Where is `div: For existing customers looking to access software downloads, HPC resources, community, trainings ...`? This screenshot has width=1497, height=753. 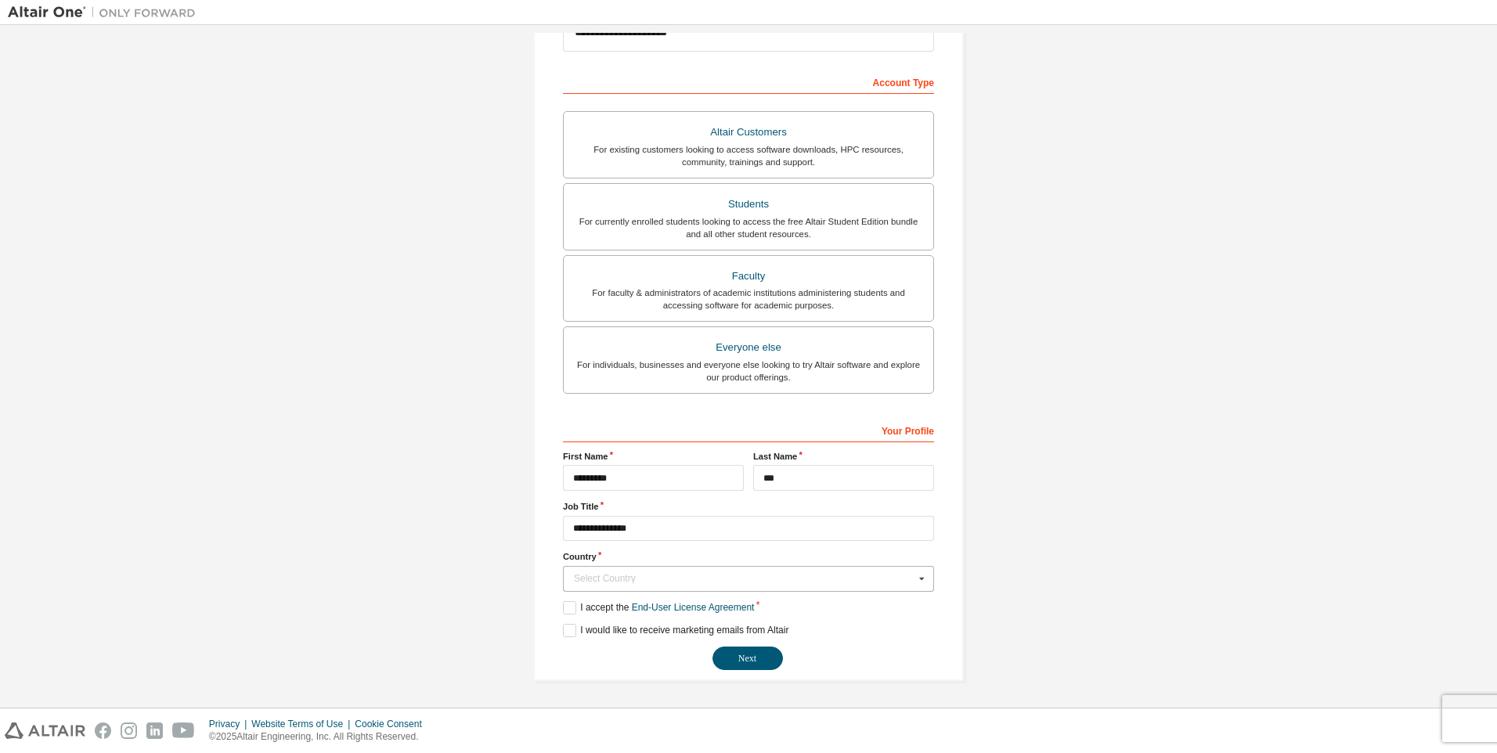 div: For existing customers looking to access software downloads, HPC resources, community, trainings ... is located at coordinates (749, 156).